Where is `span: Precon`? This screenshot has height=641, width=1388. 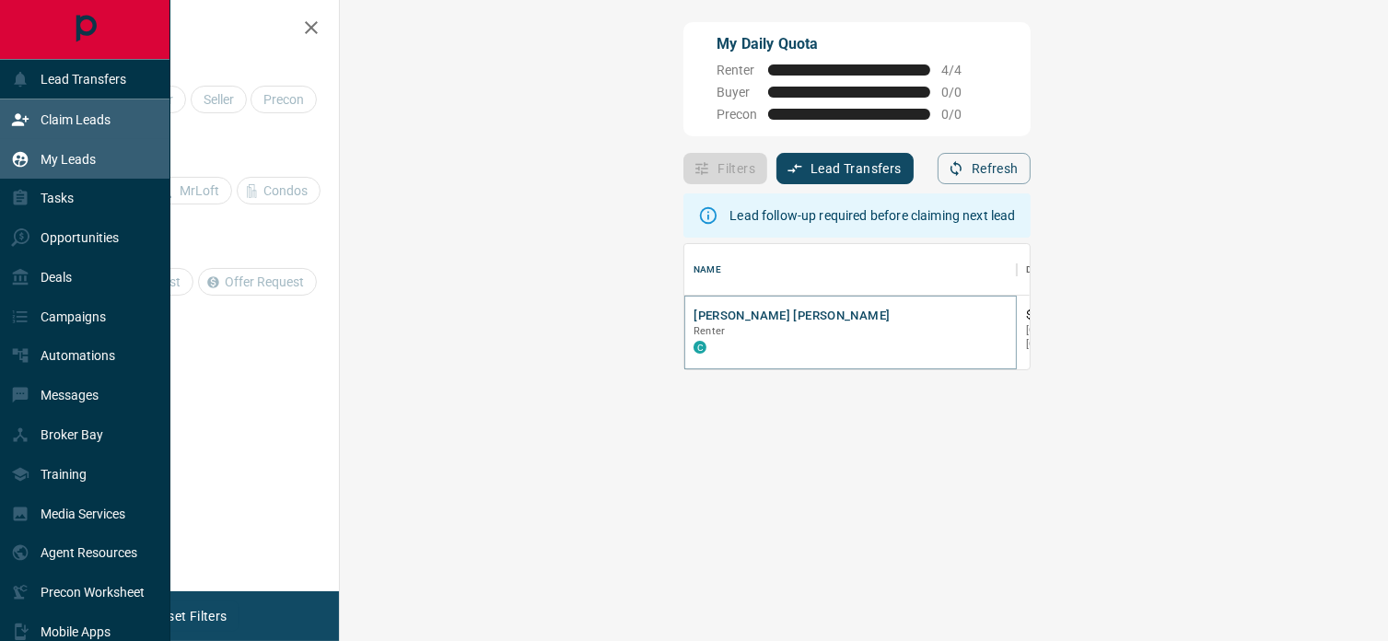 span: Precon is located at coordinates (737, 114).